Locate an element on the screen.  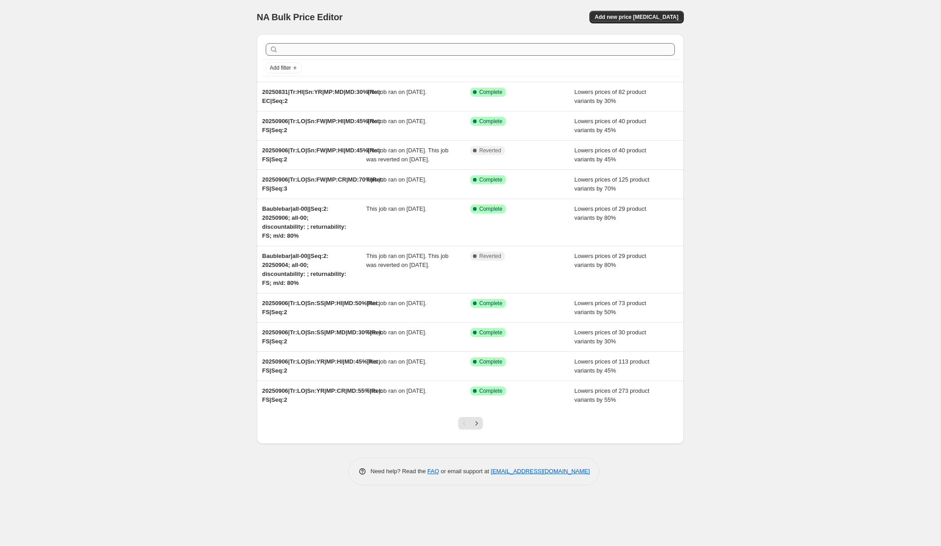
span: Lowers prices of 82 product variants by 30% is located at coordinates (610, 96).